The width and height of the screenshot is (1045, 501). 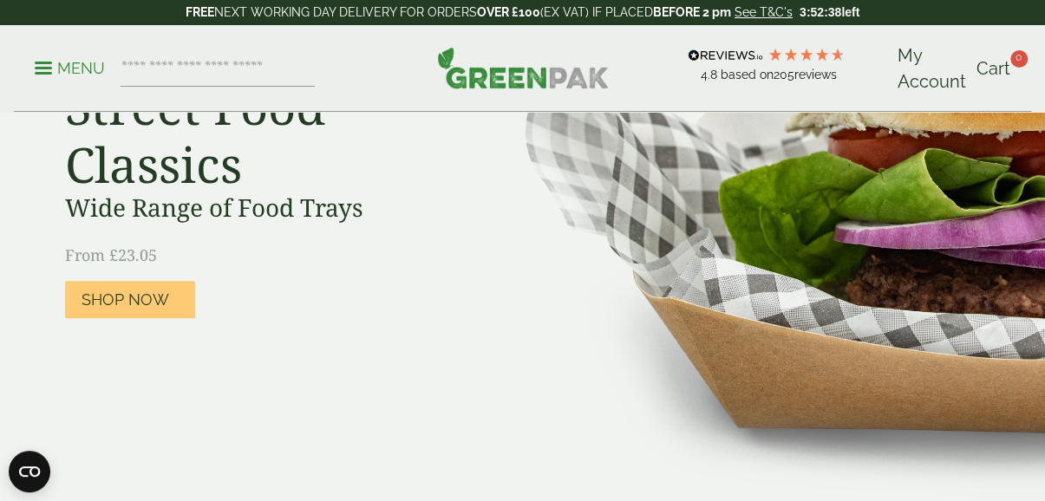 What do you see at coordinates (784, 75) in the screenshot?
I see `span: 205` at bounding box center [784, 75].